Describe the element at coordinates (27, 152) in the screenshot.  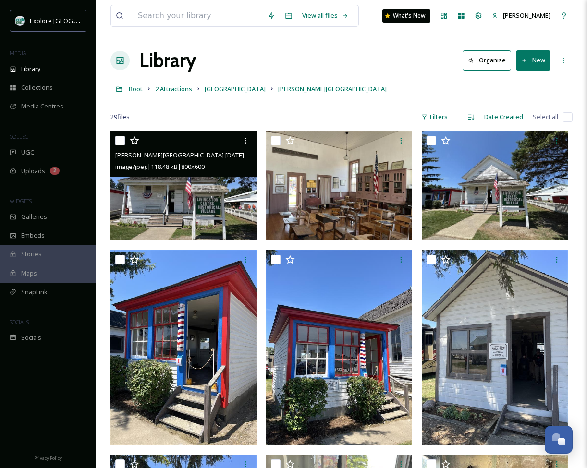
I see `span: UGC` at that location.